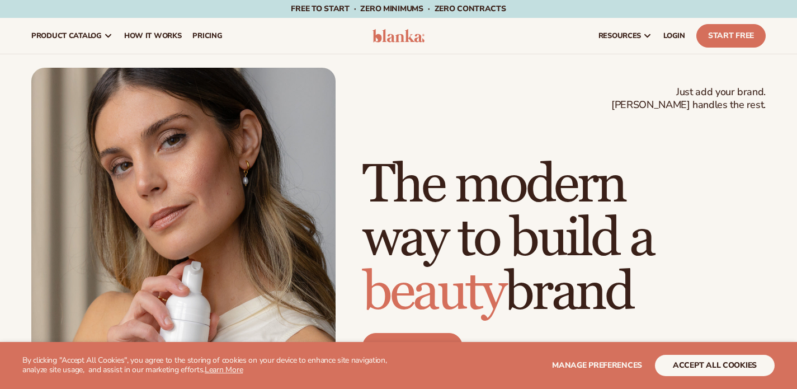  What do you see at coordinates (399, 36) in the screenshot?
I see `img: logo` at bounding box center [399, 36].